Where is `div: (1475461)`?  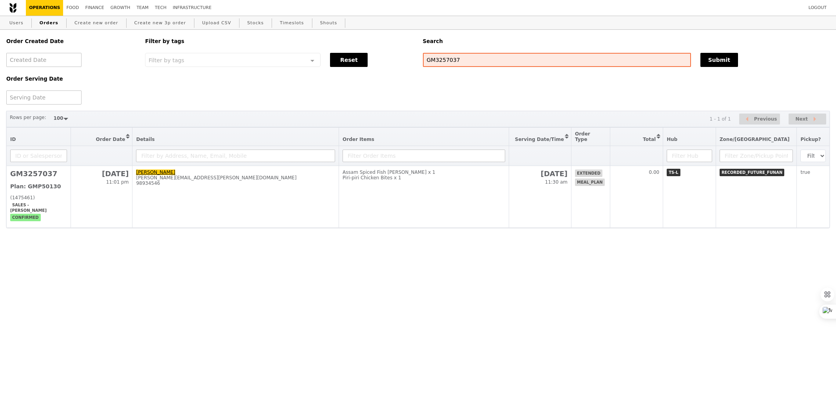
div: (1475461) is located at coordinates (38, 198).